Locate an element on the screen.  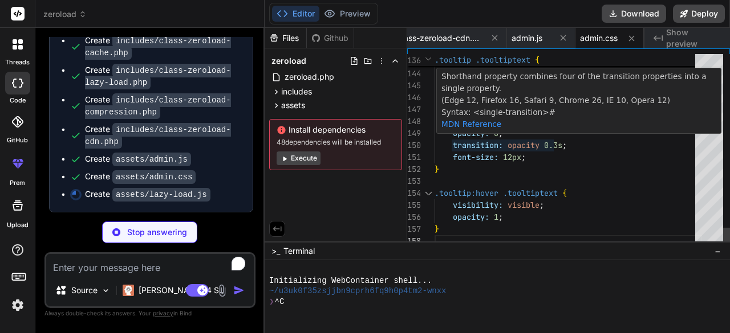
div: 145 is located at coordinates (413, 86).